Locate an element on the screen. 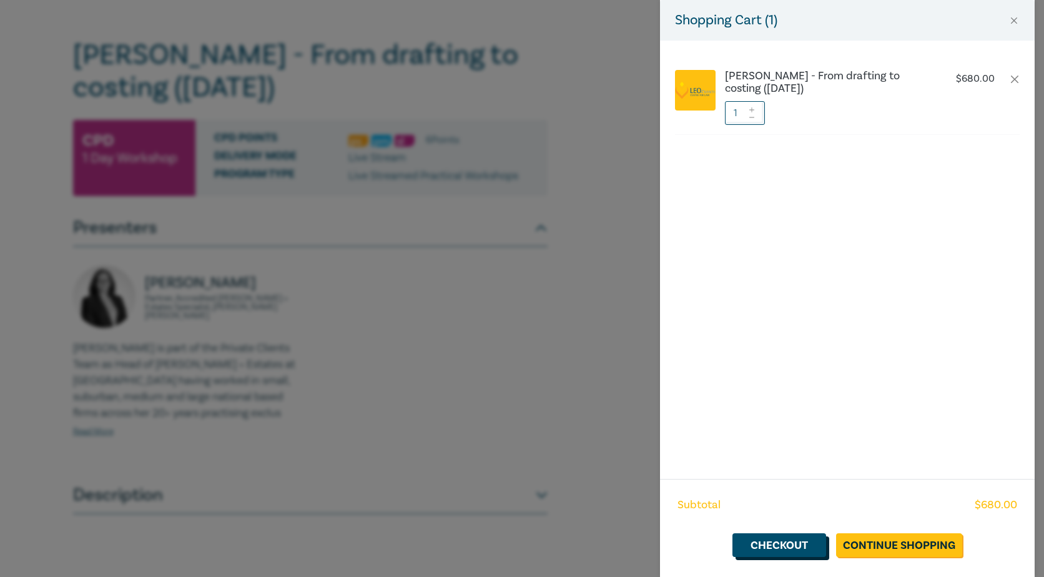  h5: Shopping Cart ( 1 ) is located at coordinates (726, 20).